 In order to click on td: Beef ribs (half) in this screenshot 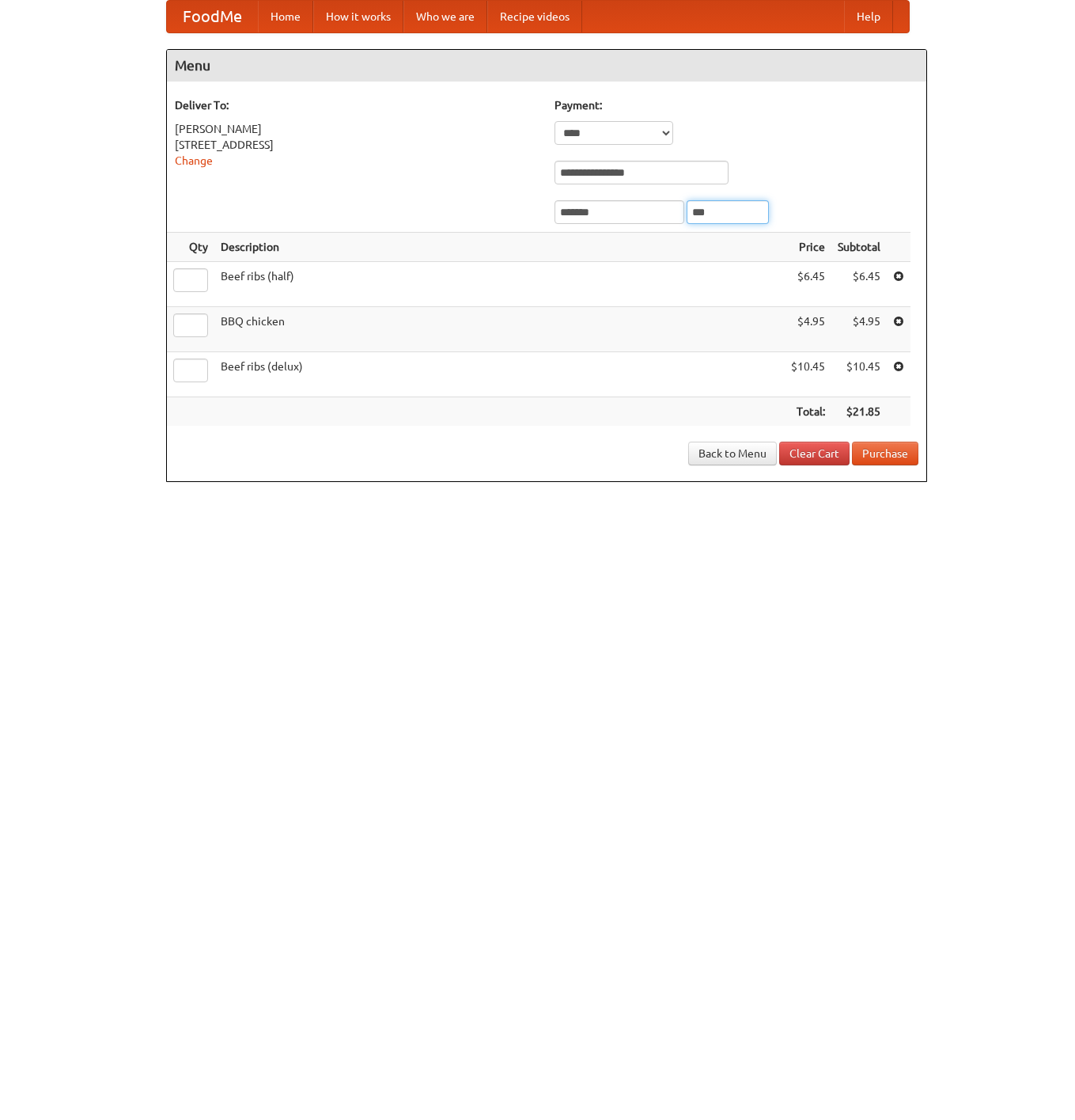, I will do `click(499, 284)`.